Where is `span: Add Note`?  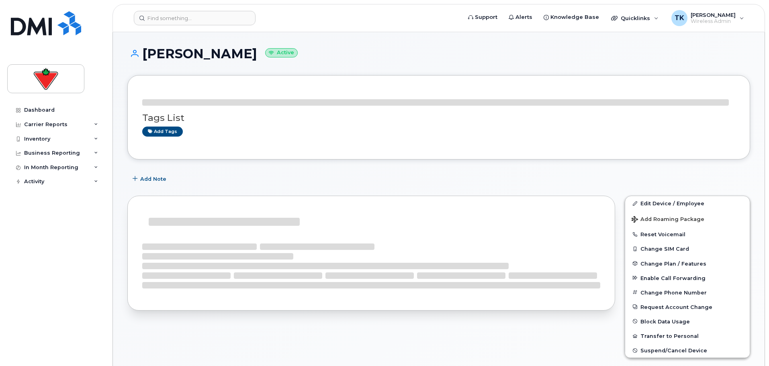
span: Add Note is located at coordinates (153, 179).